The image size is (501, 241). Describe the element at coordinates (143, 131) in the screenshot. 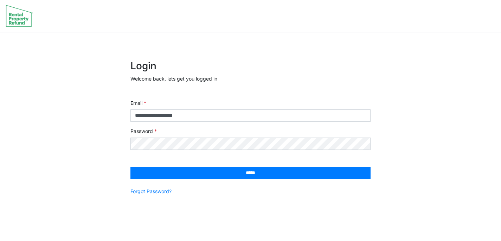

I see `label: Password` at that location.